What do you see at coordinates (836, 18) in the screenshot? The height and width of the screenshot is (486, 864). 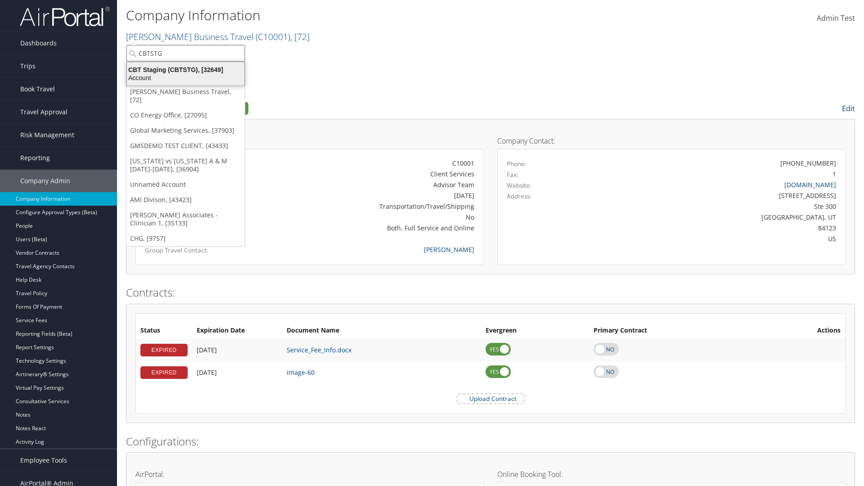 I see `span: Admin Test` at bounding box center [836, 18].